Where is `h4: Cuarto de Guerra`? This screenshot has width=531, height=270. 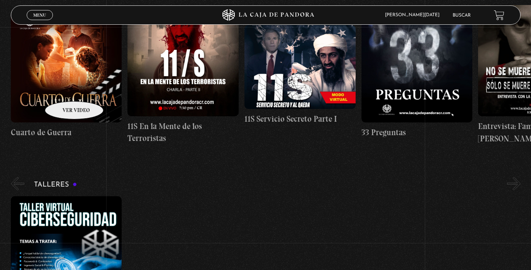
h4: Cuarto de Guerra is located at coordinates (66, 133).